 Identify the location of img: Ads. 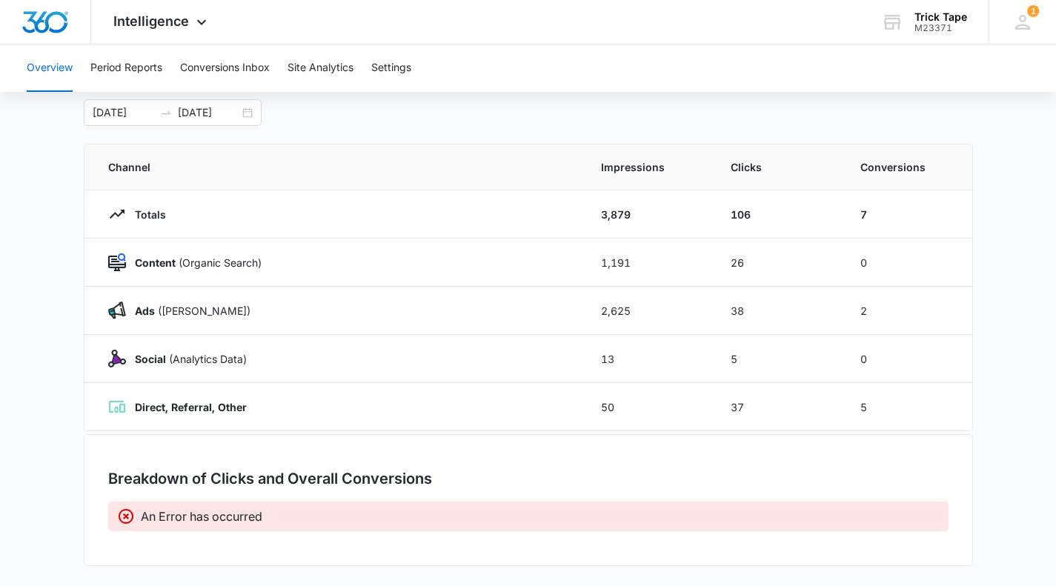
(117, 311).